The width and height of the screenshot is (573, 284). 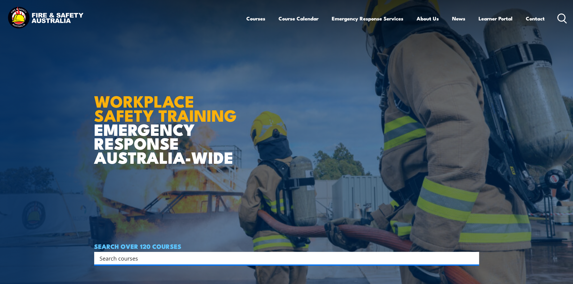 What do you see at coordinates (367, 18) in the screenshot?
I see `a: Emergency Response Services` at bounding box center [367, 18].